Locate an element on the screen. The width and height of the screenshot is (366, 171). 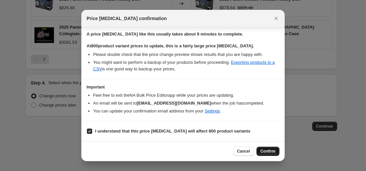
li: Feel free to exit the NA Bulk Price Editor app while your prices are updating. is located at coordinates (186, 95).